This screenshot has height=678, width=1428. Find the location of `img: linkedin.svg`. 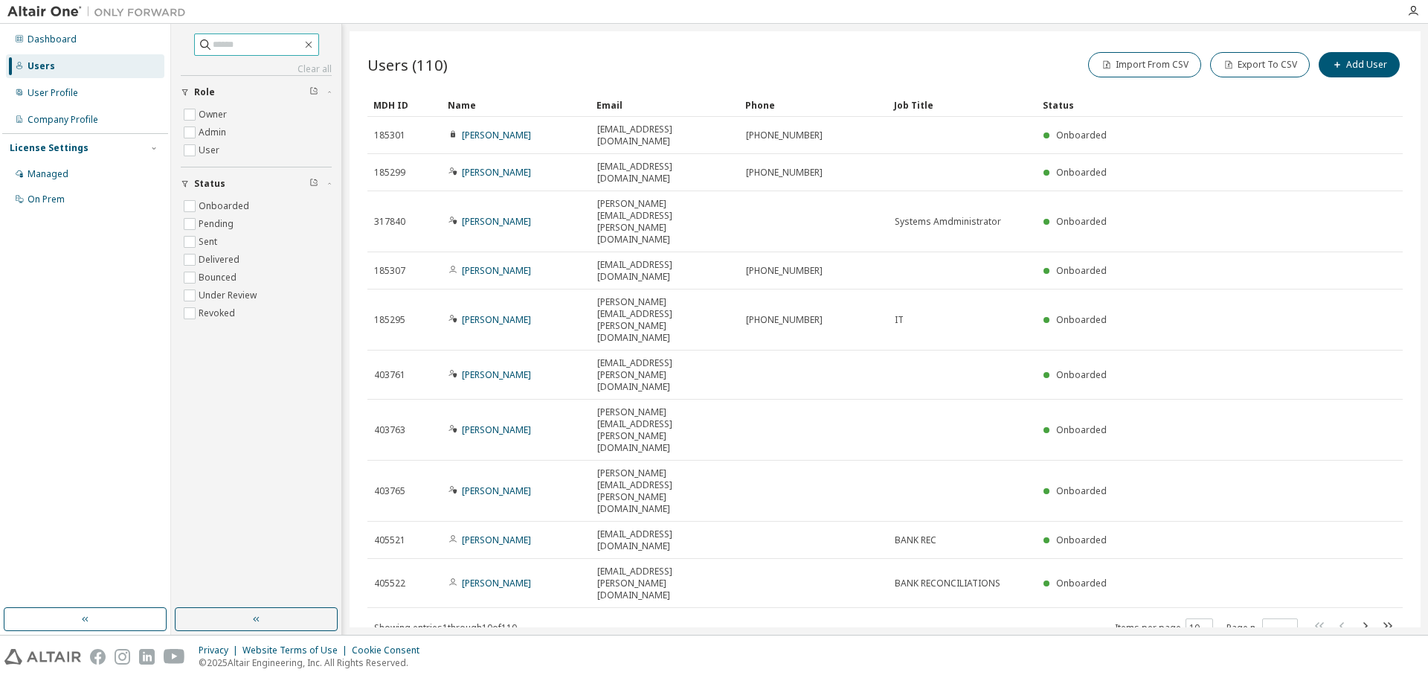

img: linkedin.svg is located at coordinates (147, 656).